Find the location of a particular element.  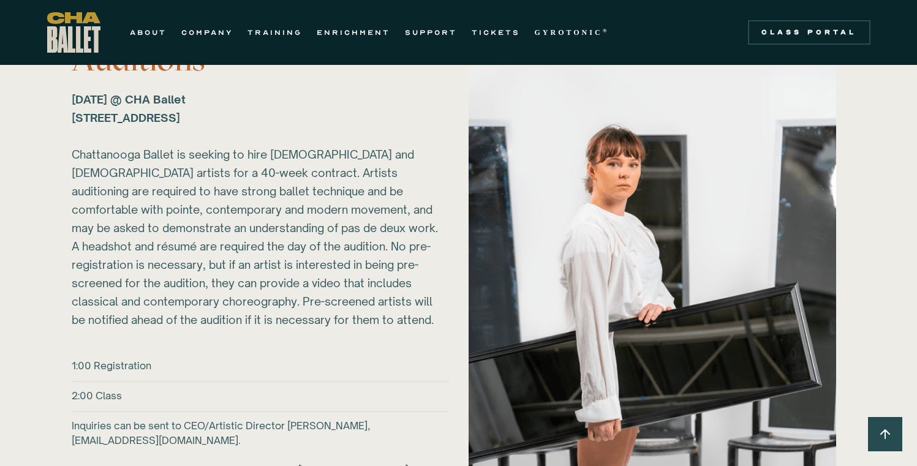

a: ABOUT is located at coordinates (148, 32).